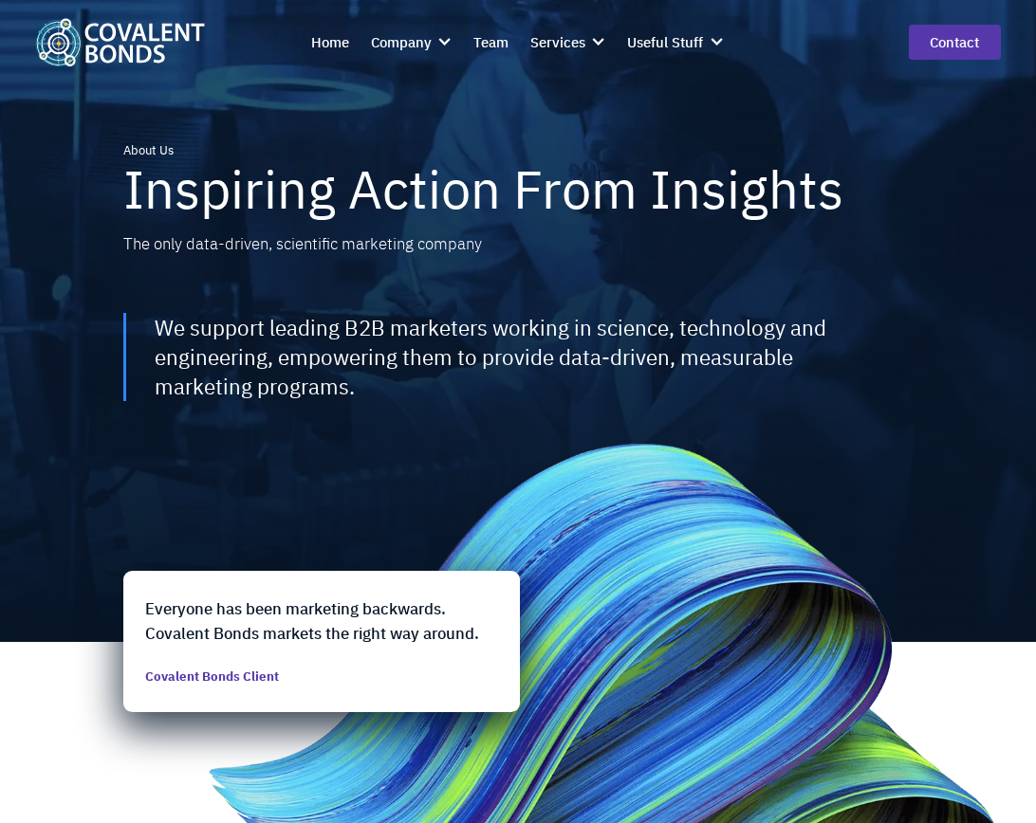 Image resolution: width=1036 pixels, height=823 pixels. Describe the element at coordinates (148, 151) in the screenshot. I see `div: About Us` at that location.